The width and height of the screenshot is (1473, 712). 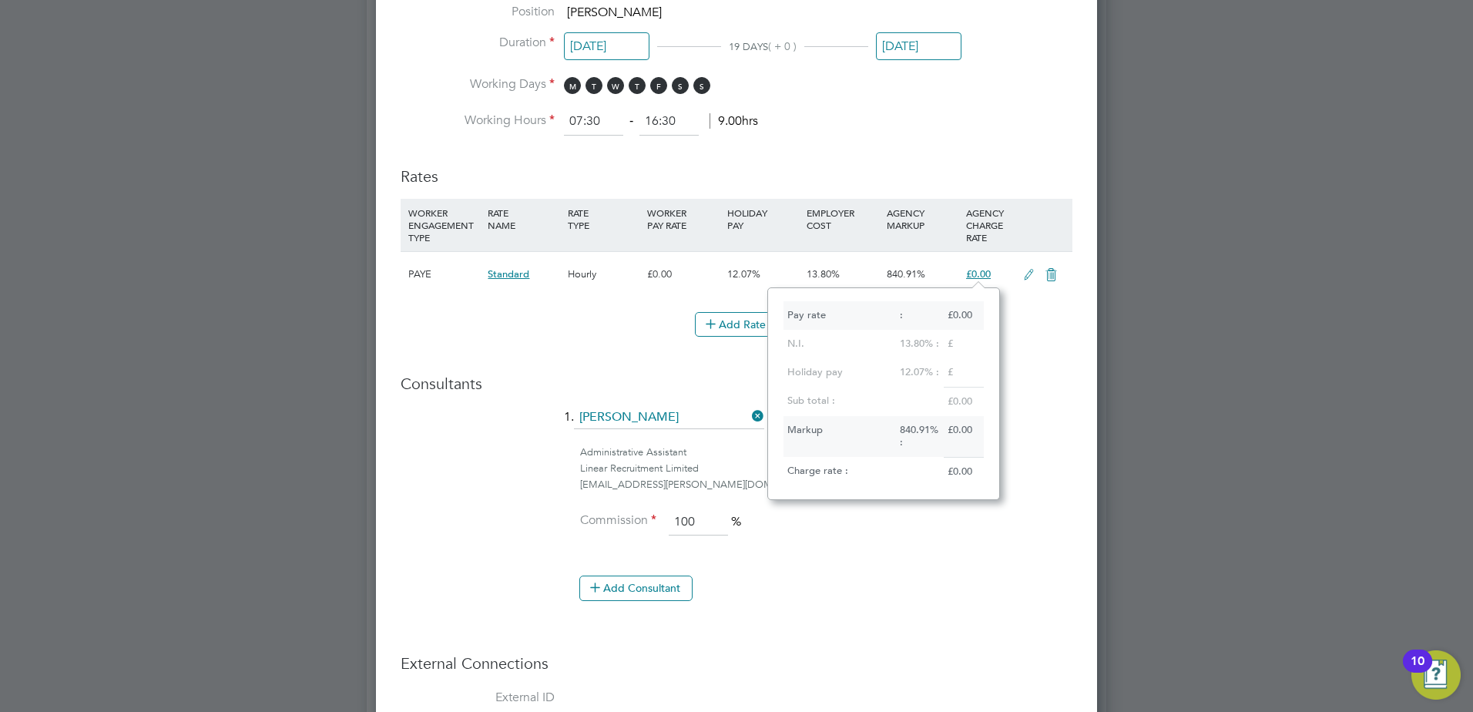 What do you see at coordinates (840, 430) in the screenshot?
I see `div: Markup` at bounding box center [840, 430].